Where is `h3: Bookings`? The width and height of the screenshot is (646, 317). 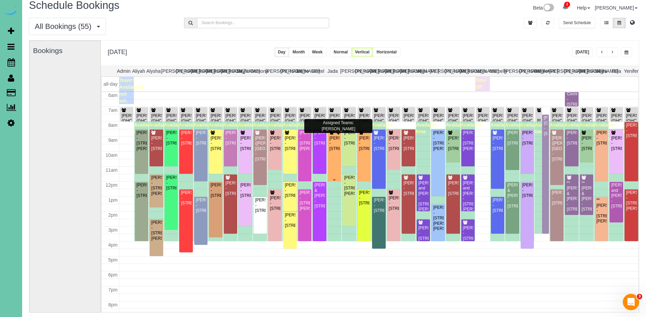
h3: Bookings is located at coordinates (65, 50).